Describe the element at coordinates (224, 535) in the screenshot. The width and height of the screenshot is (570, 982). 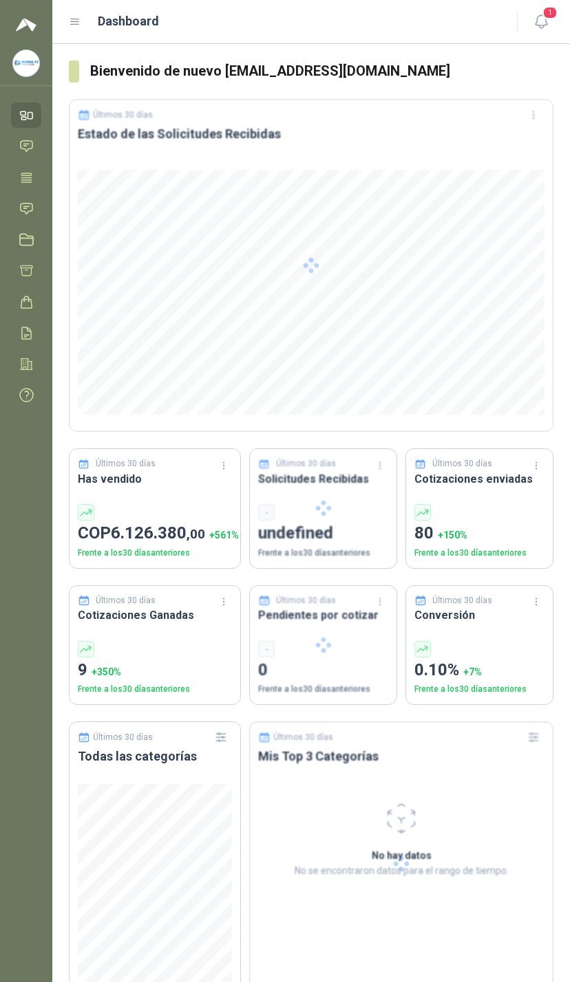
I see `span: + 561 %` at that location.